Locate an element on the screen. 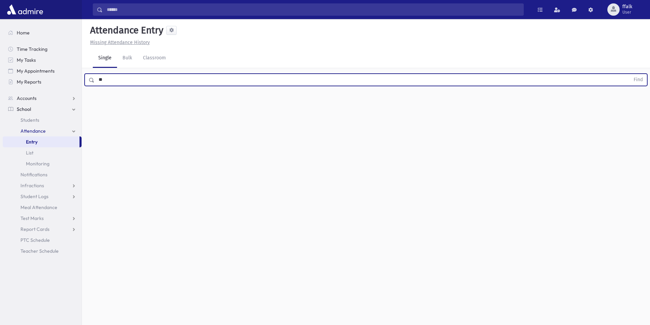 The image size is (650, 325). a: Single is located at coordinates (105, 58).